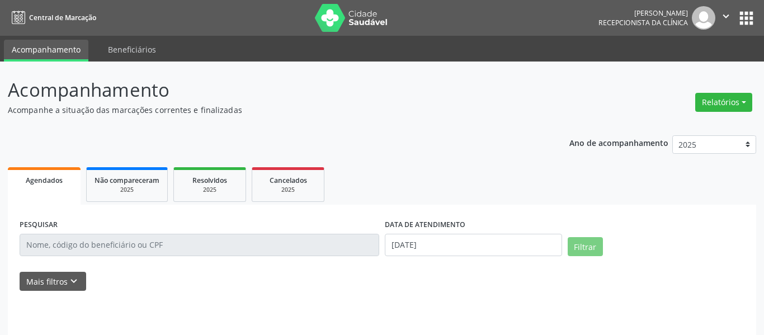 This screenshot has width=764, height=335. Describe the element at coordinates (473, 245) in the screenshot. I see `input: Selecione um intervalo` at that location.